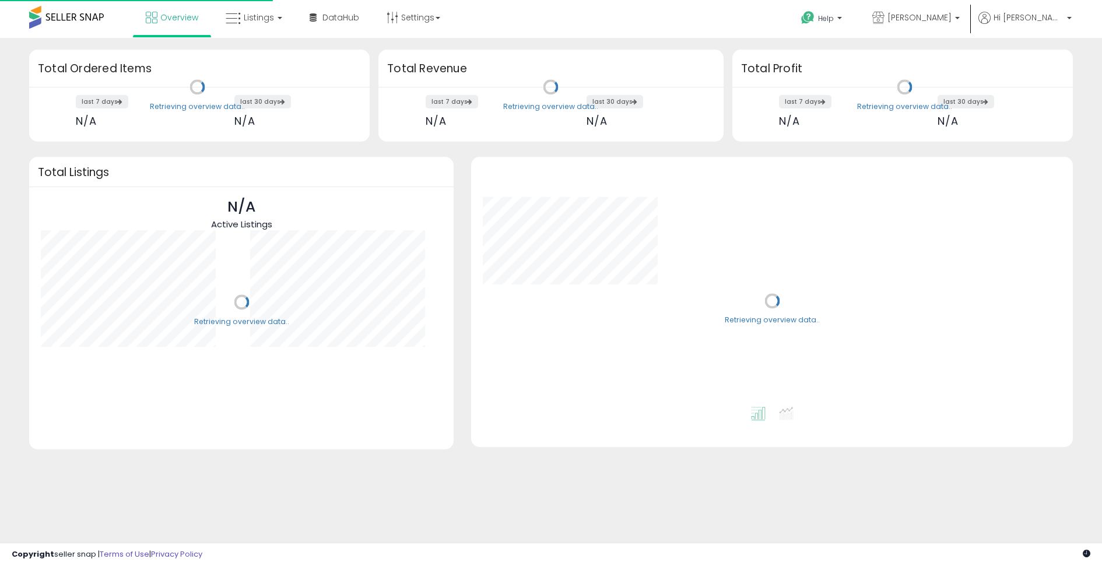 The image size is (1102, 566). What do you see at coordinates (823, 20) in the screenshot?
I see `a: Help` at bounding box center [823, 20].